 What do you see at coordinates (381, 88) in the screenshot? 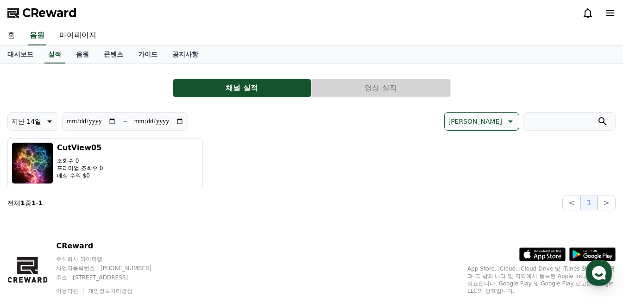
I see `a: 영상 실적` at bounding box center [381, 88].